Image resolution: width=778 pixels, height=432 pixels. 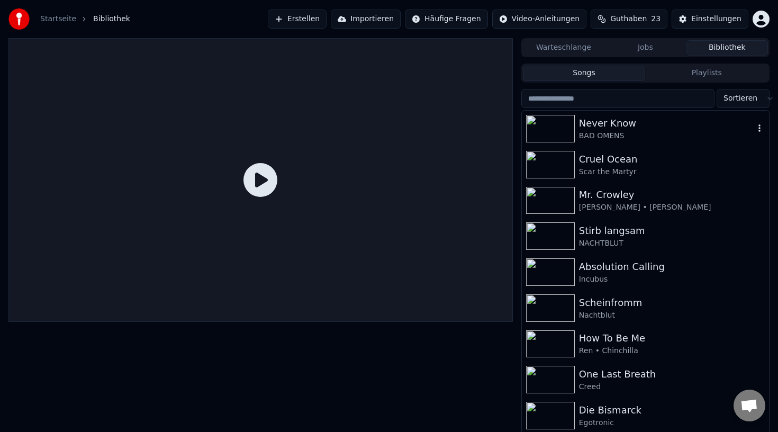 What do you see at coordinates (671, 315) in the screenshot?
I see `div: Nachtblut` at bounding box center [671, 315].